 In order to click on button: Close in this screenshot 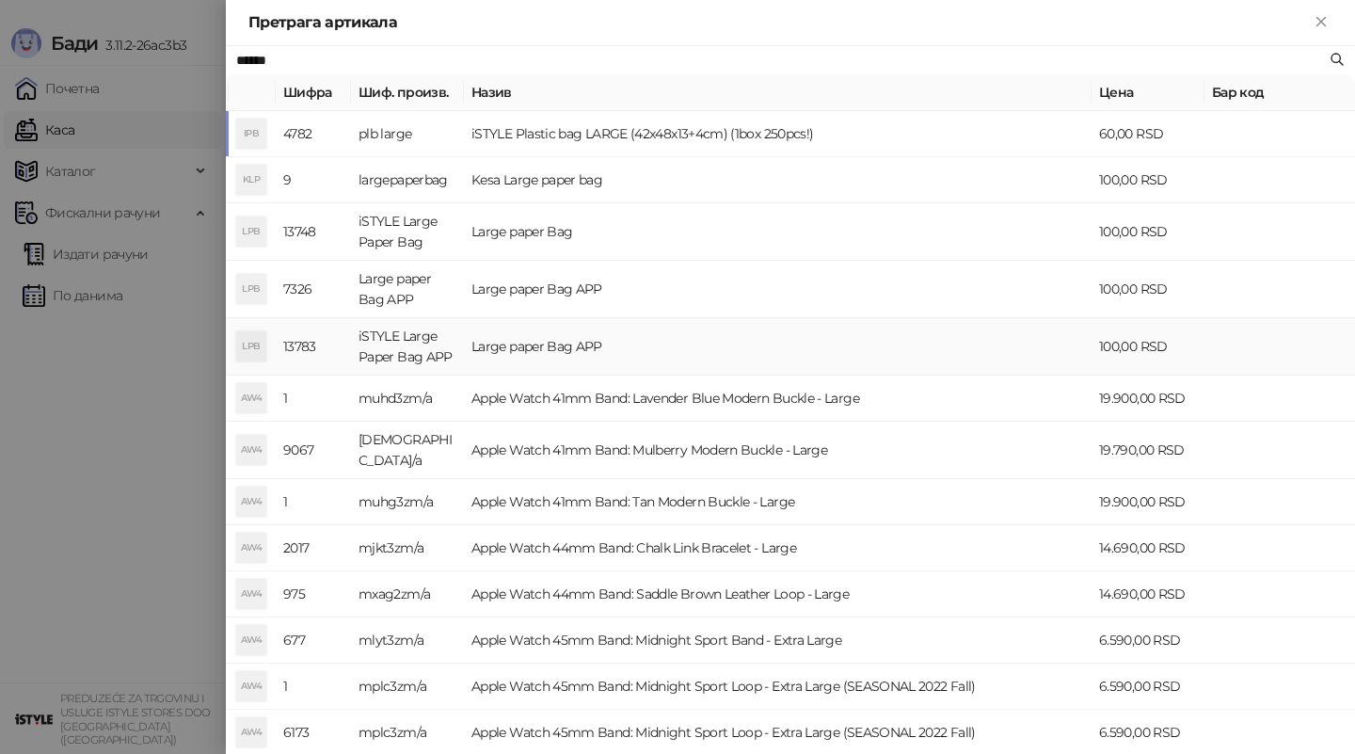, I will do `click(1321, 23)`.